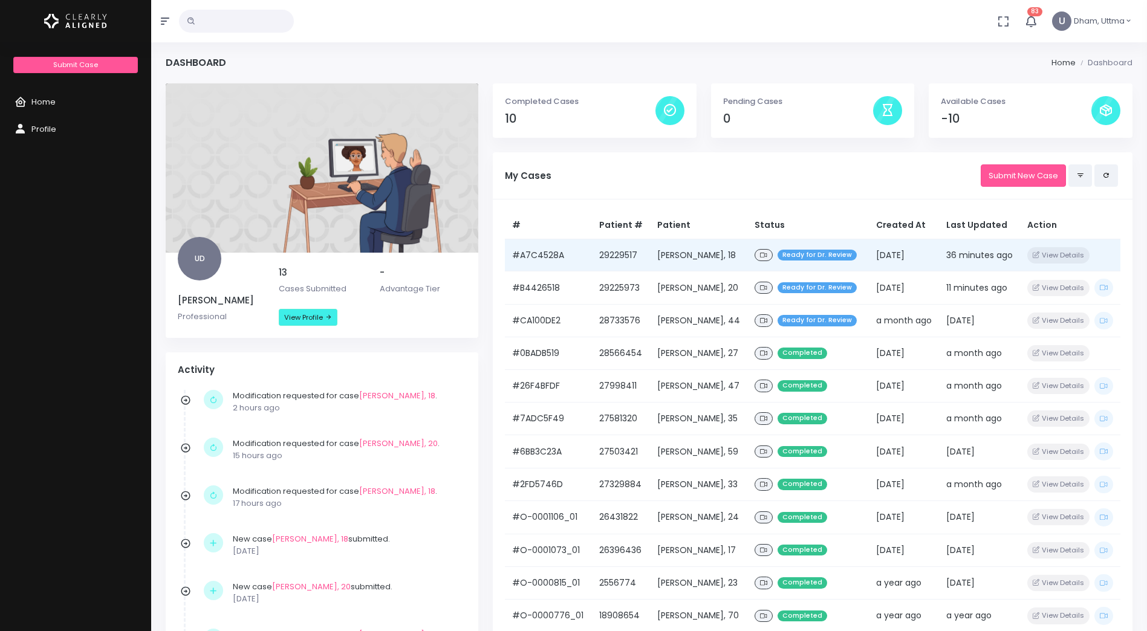  I want to click on td: #O-0000815_01, so click(548, 583).